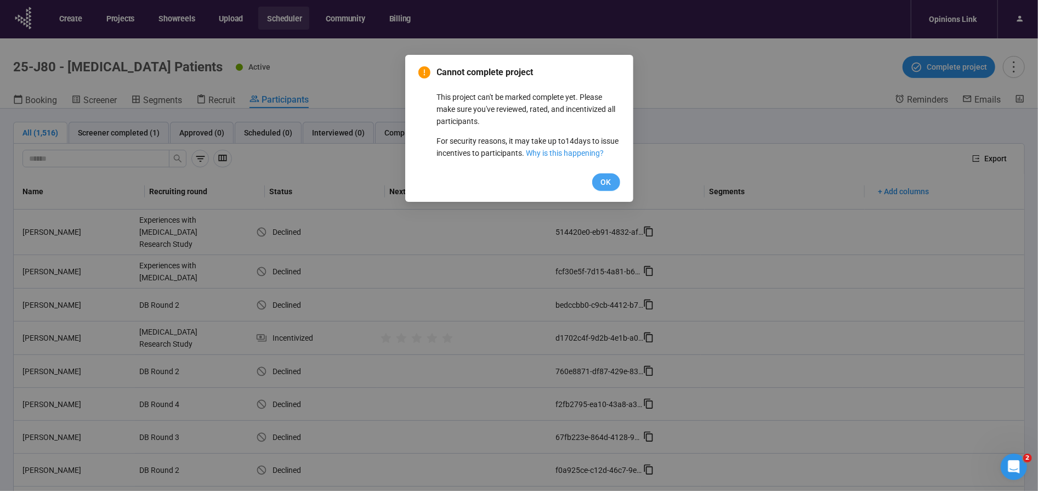  What do you see at coordinates (424, 72) in the screenshot?
I see `span: exclamation-circle` at bounding box center [424, 72].